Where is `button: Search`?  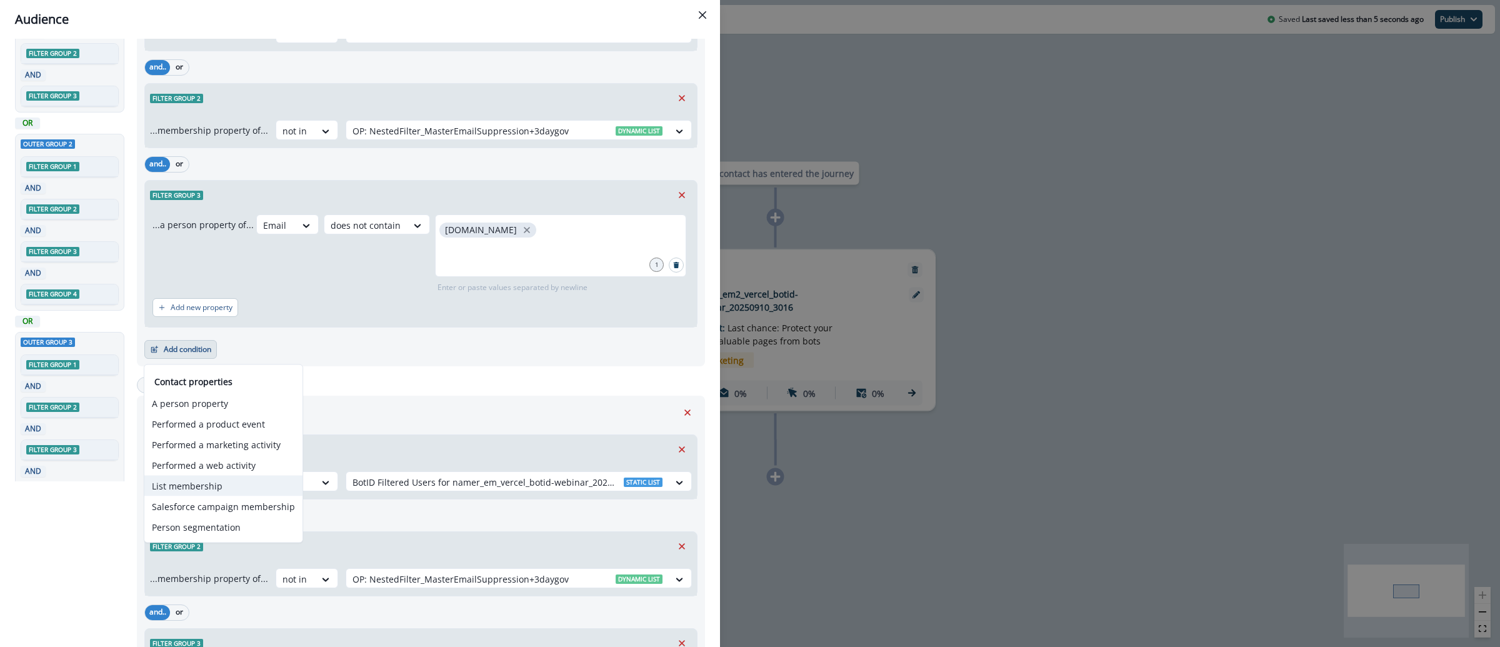 button: Search is located at coordinates (676, 265).